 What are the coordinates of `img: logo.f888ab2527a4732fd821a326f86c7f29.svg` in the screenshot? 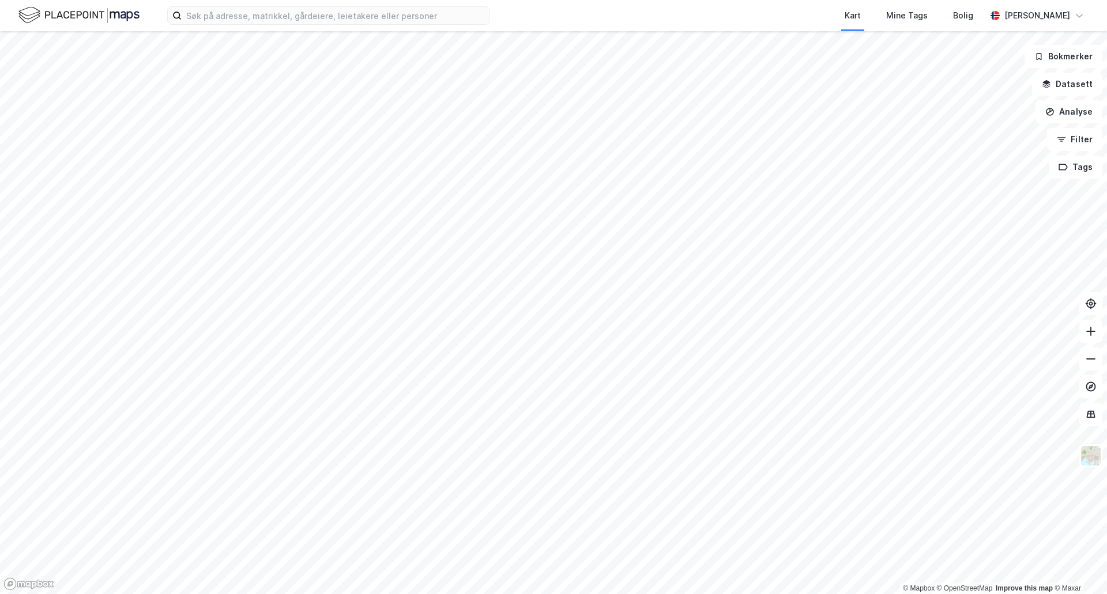 It's located at (79, 15).